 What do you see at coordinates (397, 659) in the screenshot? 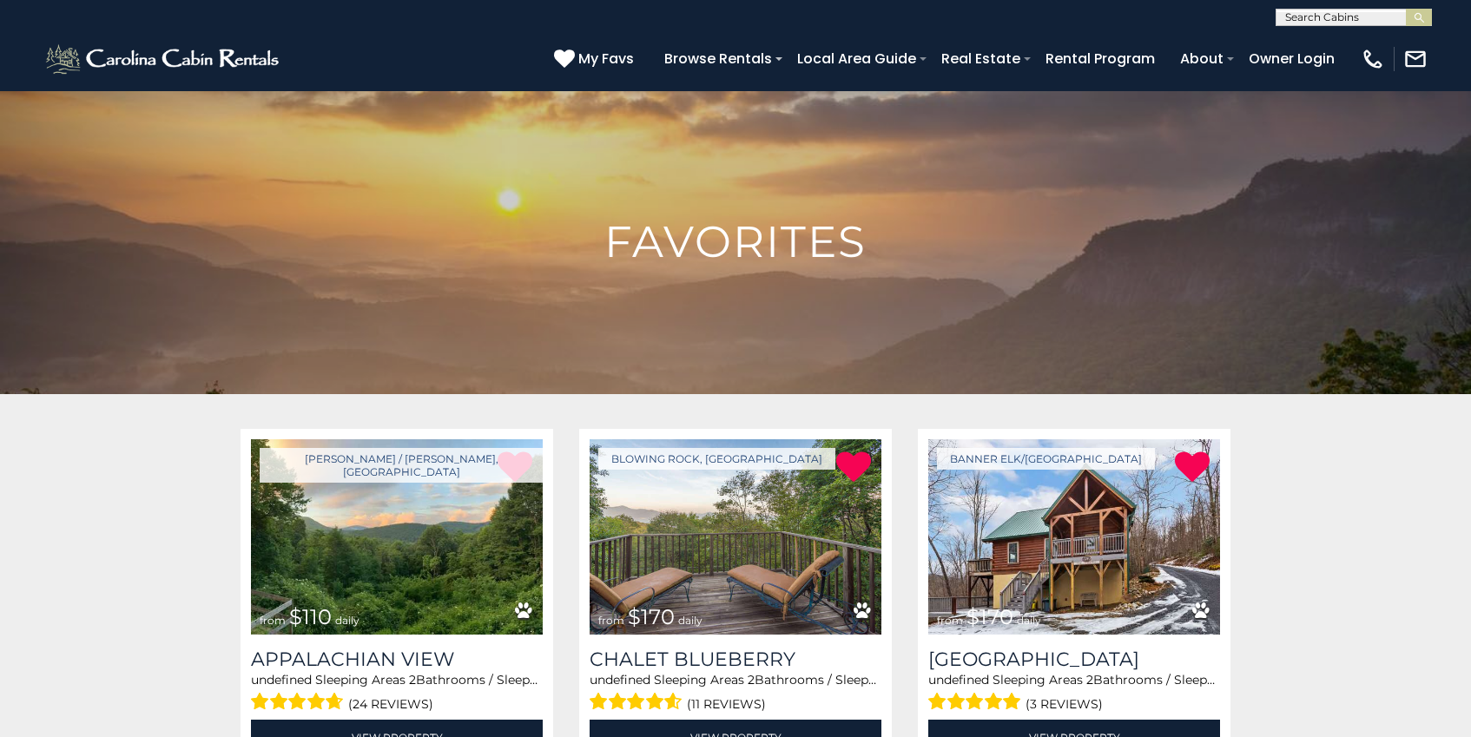
I see `h3: Appalachian View` at bounding box center [397, 659].